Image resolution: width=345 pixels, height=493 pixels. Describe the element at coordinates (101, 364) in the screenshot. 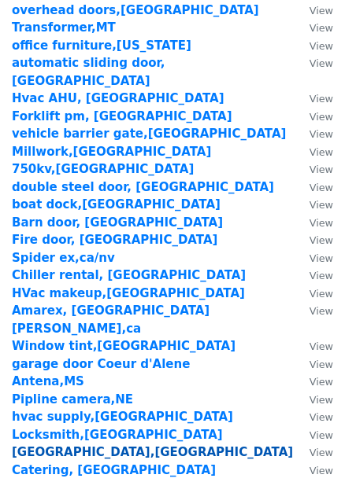

I see `a: garage door Coeur d'Alene` at that location.